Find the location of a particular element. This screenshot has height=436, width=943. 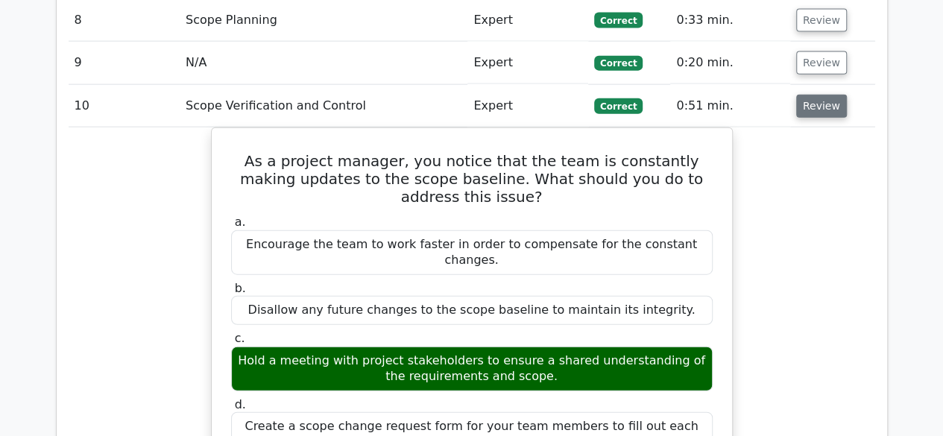

div: Hold a meeting with project stakeholders to ensure a shared understanding of the requirements and... is located at coordinates (472, 369).